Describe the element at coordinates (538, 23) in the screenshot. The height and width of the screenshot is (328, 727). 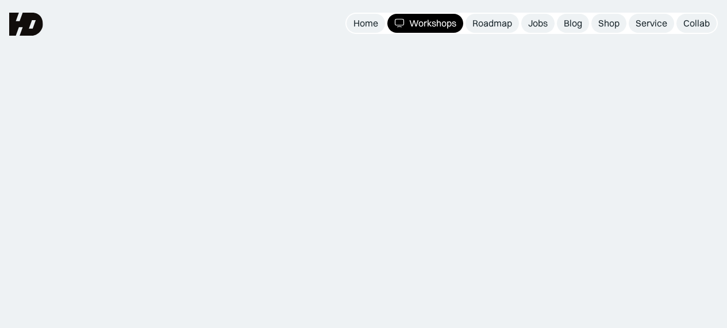
I see `a: Jobs` at that location.